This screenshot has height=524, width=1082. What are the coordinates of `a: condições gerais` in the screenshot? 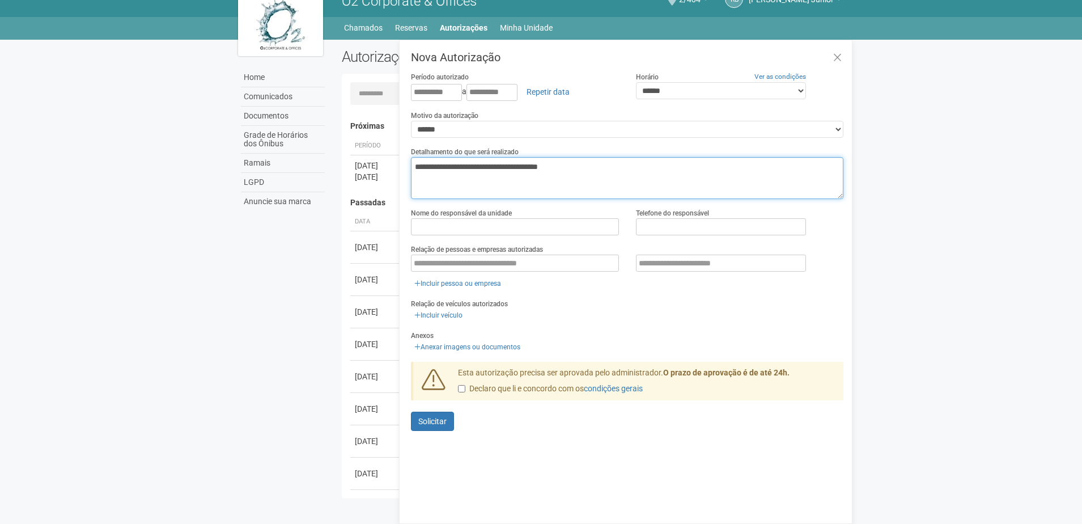 It's located at (613, 388).